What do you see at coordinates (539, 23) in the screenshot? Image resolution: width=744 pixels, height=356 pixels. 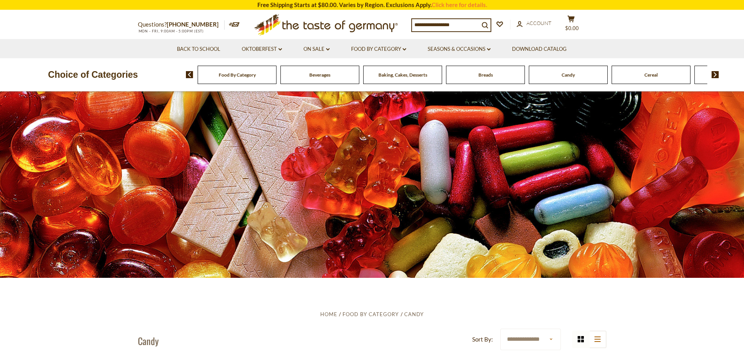 I see `span: Account` at bounding box center [539, 23].